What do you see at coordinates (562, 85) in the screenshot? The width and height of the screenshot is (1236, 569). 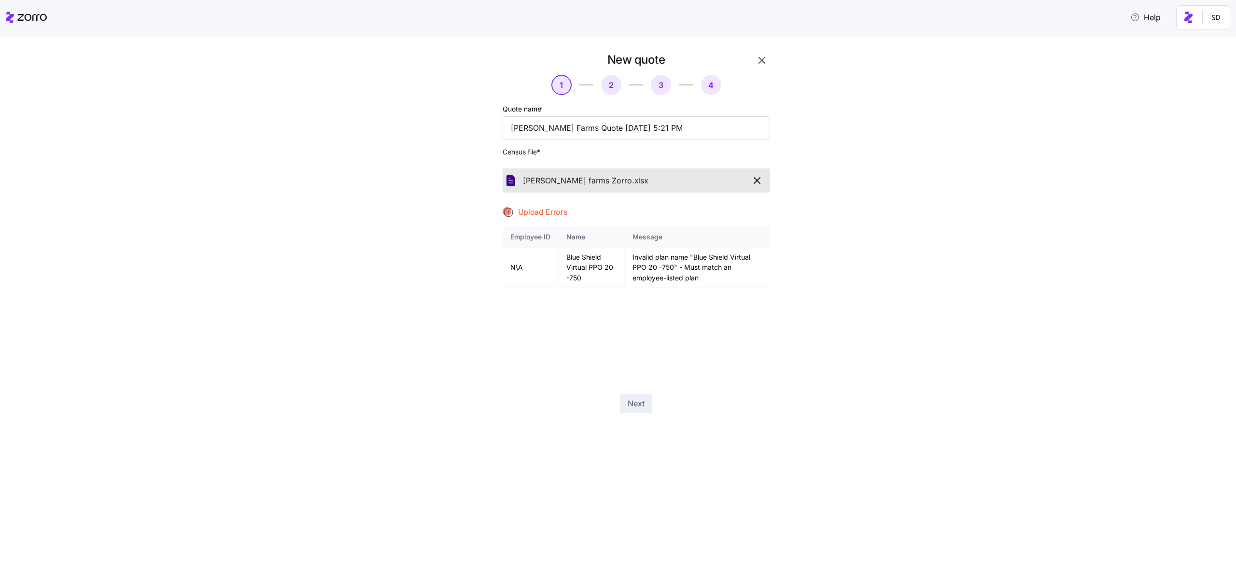 I see `span: 1` at bounding box center [562, 85].